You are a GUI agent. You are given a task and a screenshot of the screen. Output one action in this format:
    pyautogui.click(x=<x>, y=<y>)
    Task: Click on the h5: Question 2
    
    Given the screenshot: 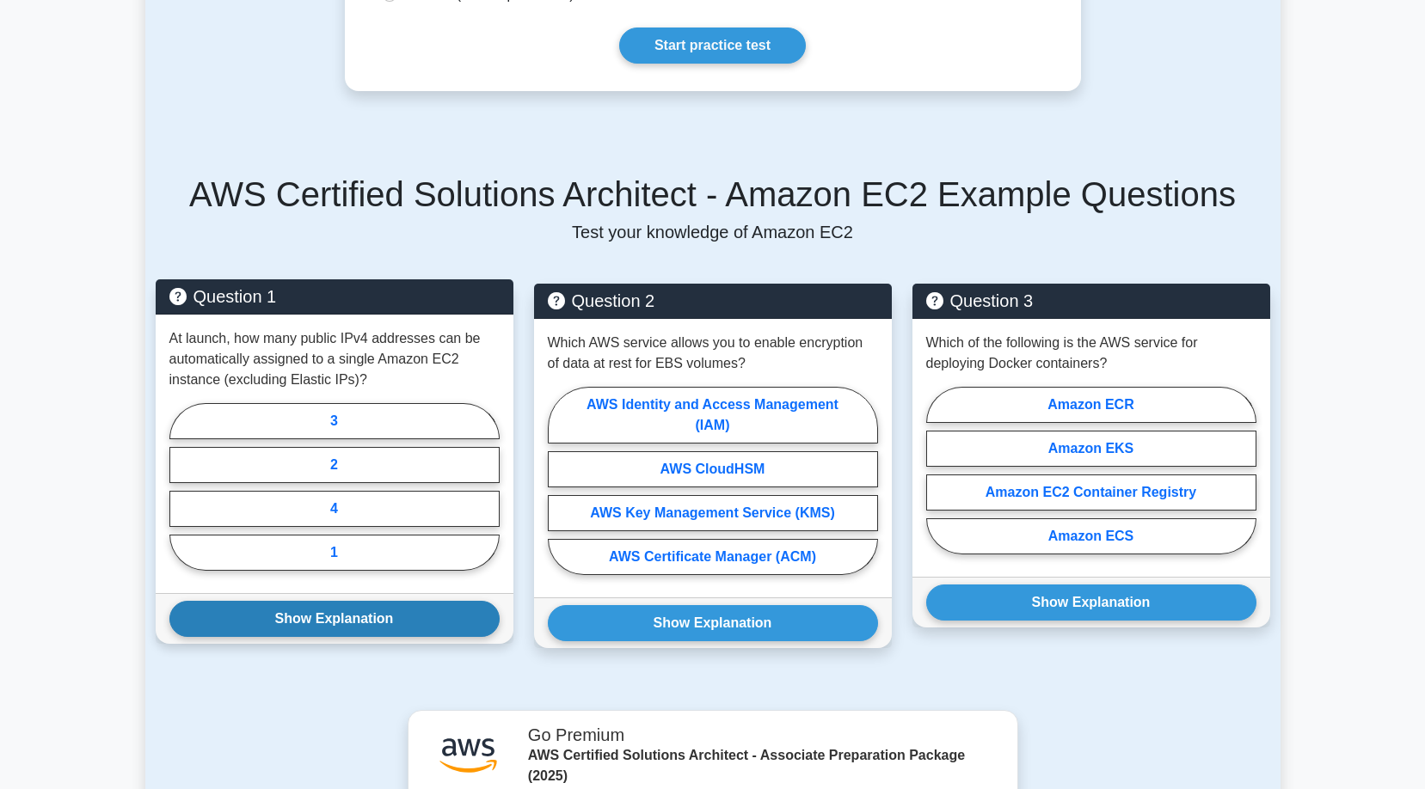 What is the action you would take?
    pyautogui.click(x=713, y=301)
    